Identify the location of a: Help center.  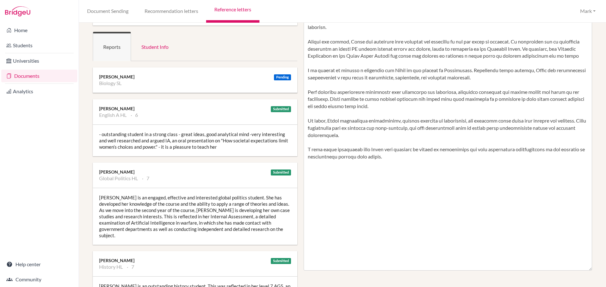
(39, 265).